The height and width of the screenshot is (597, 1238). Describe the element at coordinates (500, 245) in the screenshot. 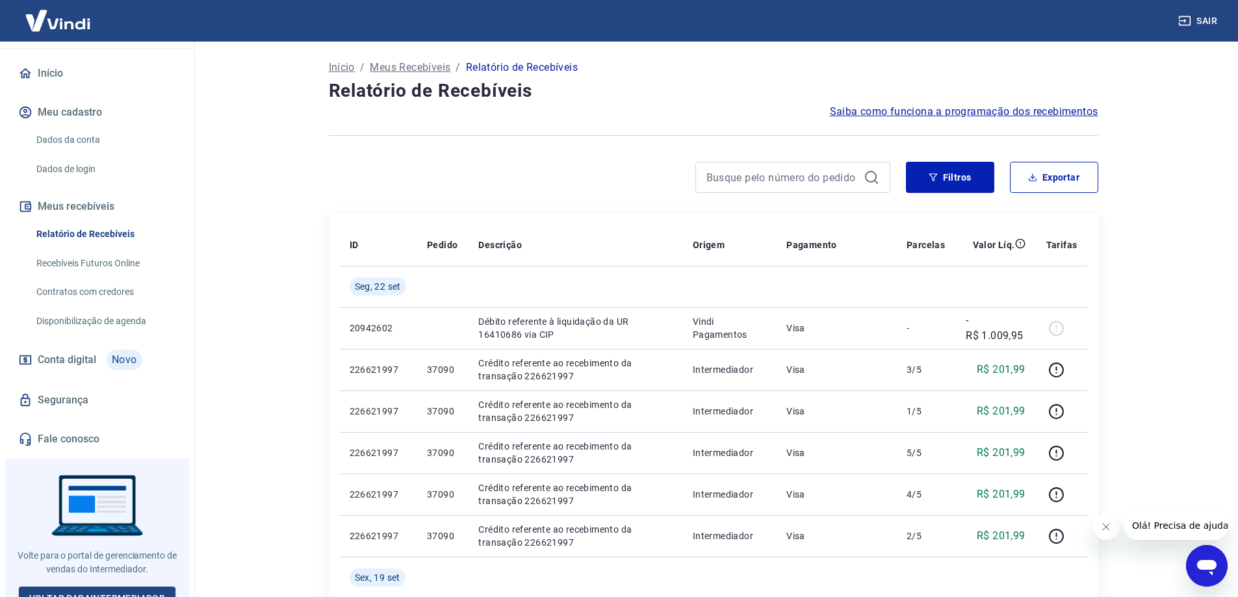

I see `p: Descrição` at that location.